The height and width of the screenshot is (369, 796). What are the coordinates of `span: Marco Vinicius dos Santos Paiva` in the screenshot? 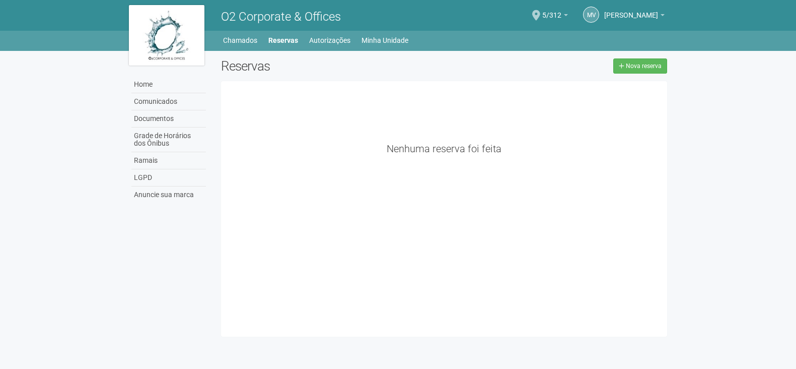 It's located at (631, 10).